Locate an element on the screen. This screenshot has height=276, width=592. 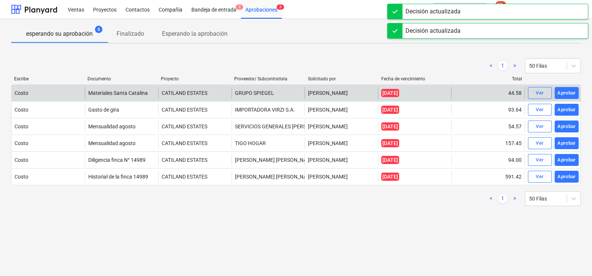
div: IMPORTADORA VIRZI S.A. is located at coordinates (268, 110).